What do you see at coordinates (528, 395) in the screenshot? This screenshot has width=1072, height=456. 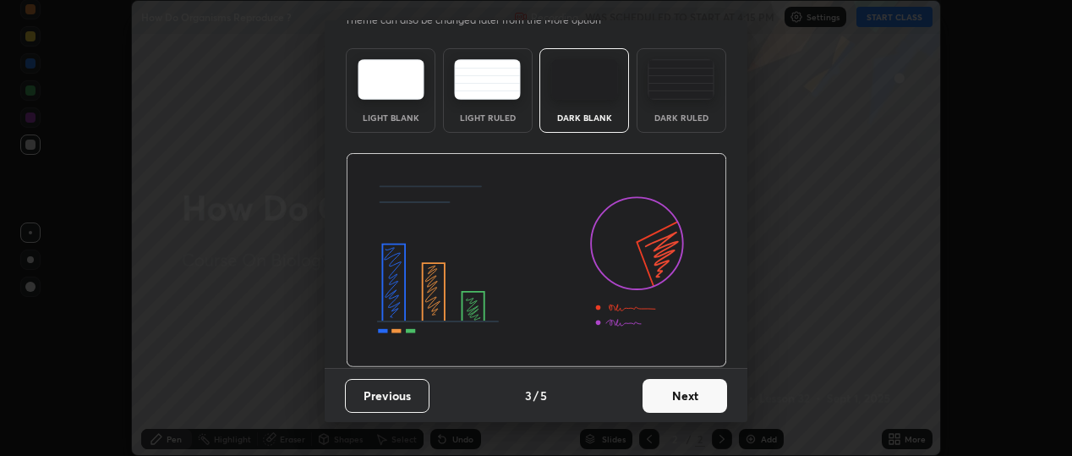 I see `h4: 3` at bounding box center [528, 395].